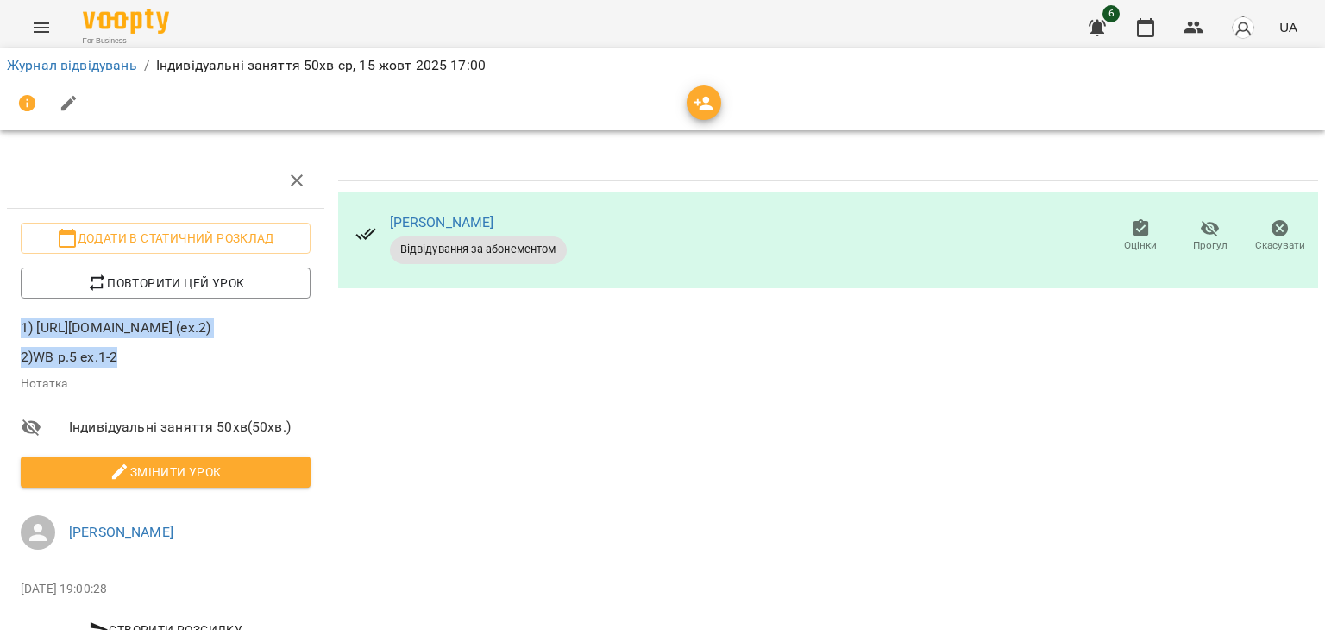  Describe the element at coordinates (1210, 236) in the screenshot. I see `button: Прогул` at that location.